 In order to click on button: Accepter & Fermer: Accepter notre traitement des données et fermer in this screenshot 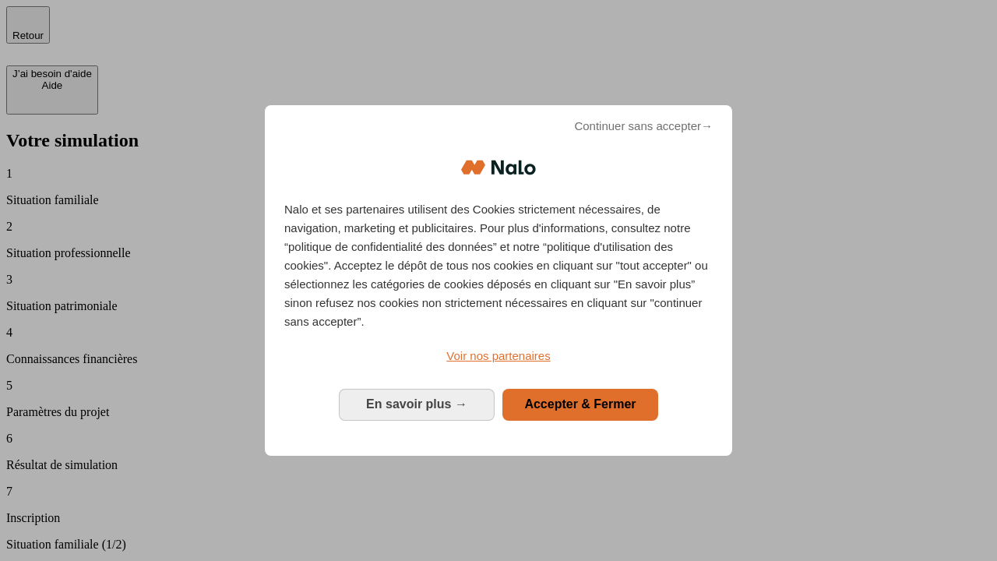, I will do `click(580, 404)`.